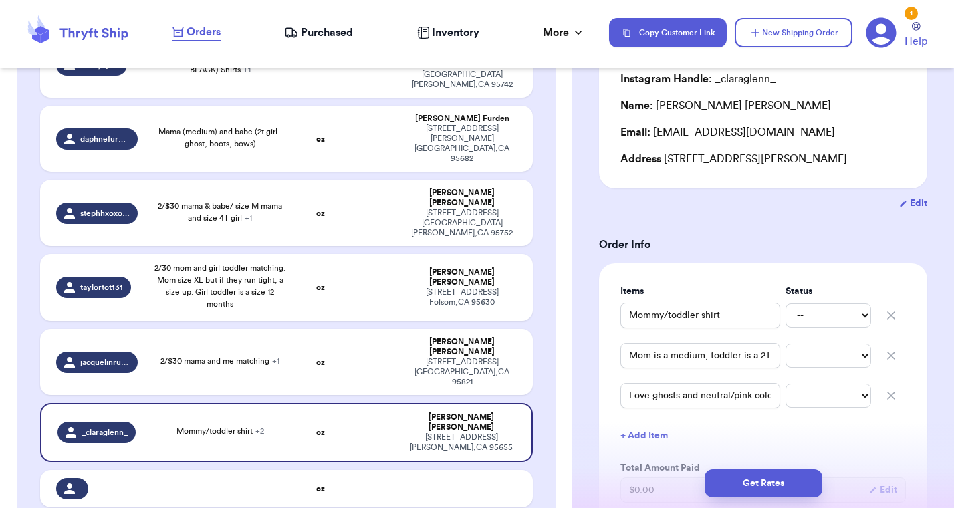  Describe the element at coordinates (259, 431) in the screenshot. I see `span: + 2` at that location.